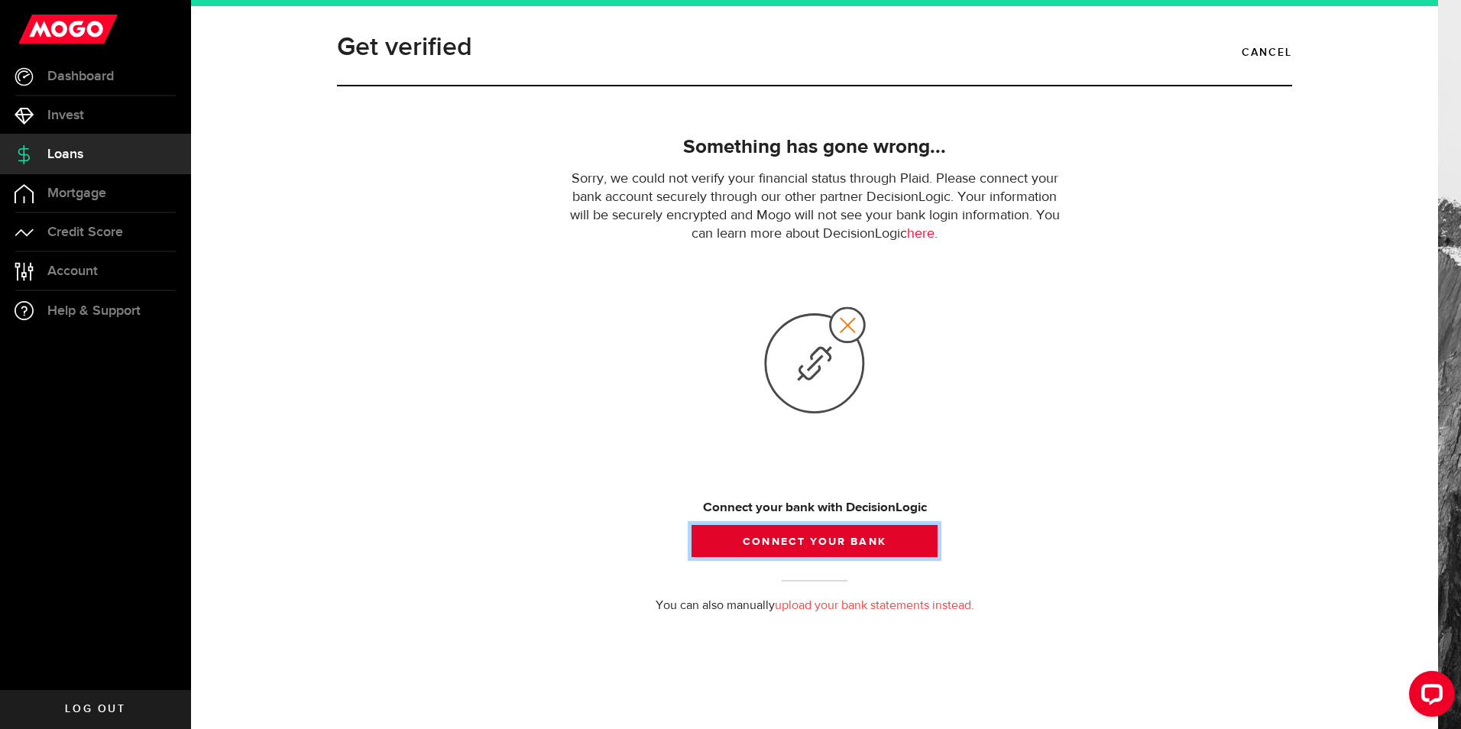  What do you see at coordinates (815, 147) in the screenshot?
I see `h2: Something has gone wrong...` at bounding box center [815, 147].